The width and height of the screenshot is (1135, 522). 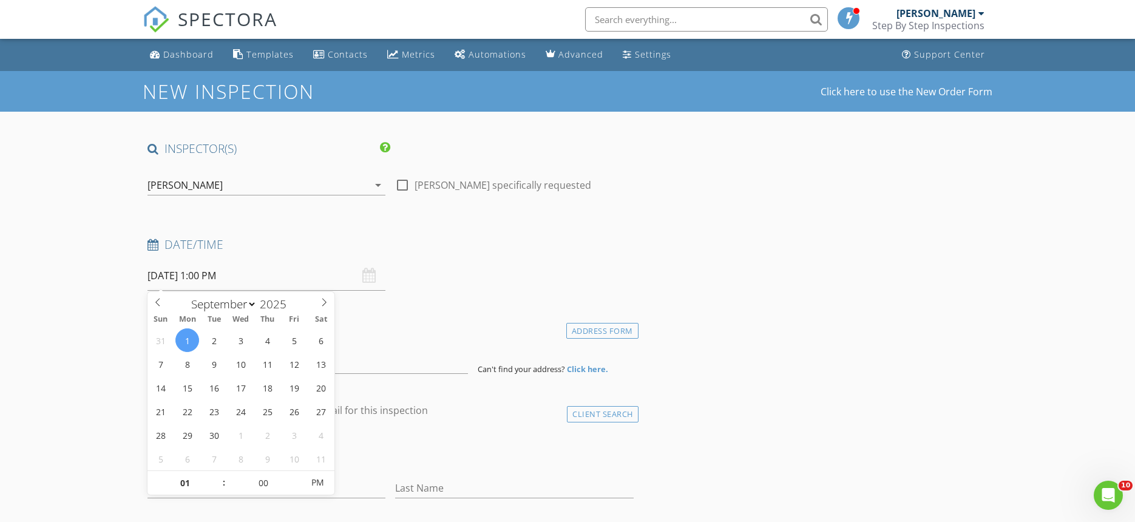 I want to click on i: arrow_drop_down, so click(x=378, y=185).